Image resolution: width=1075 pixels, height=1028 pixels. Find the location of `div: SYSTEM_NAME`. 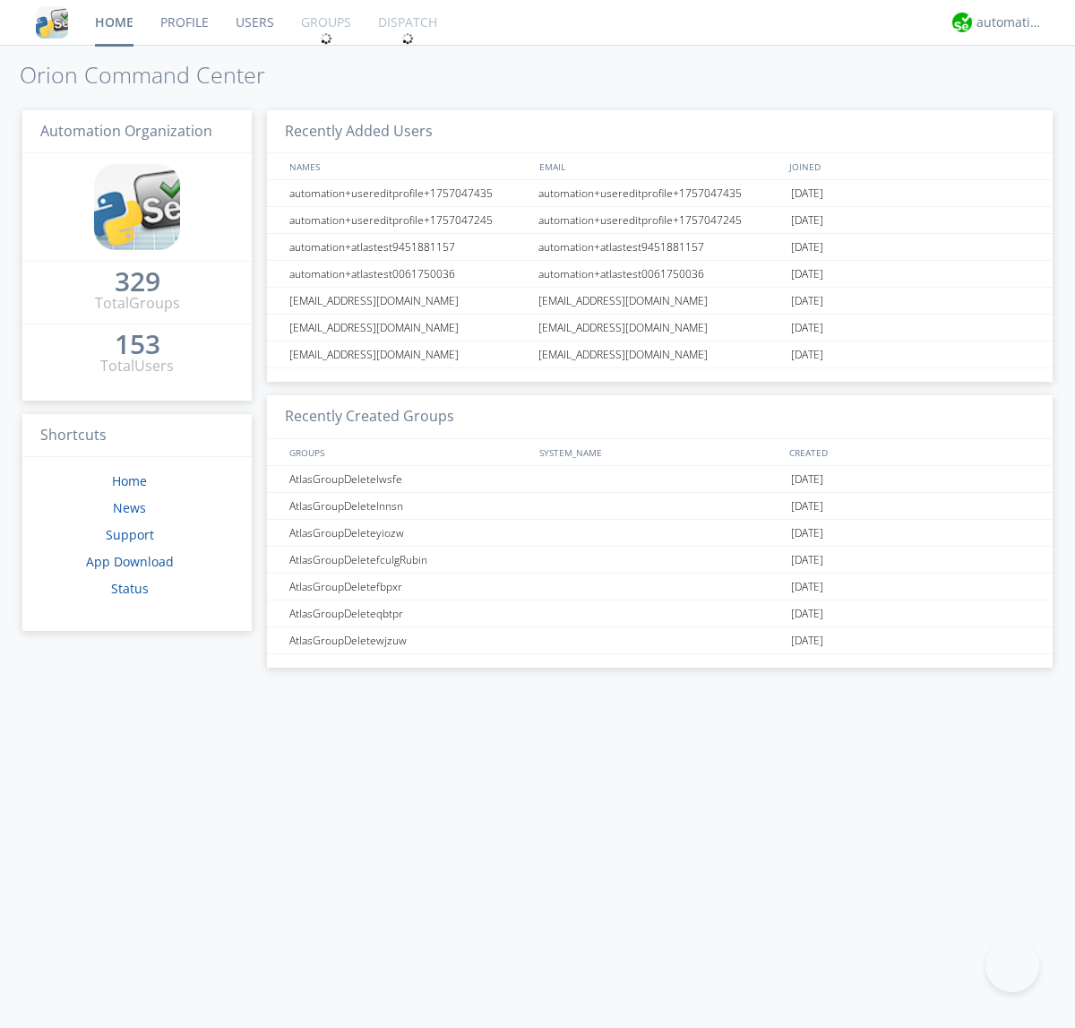

div: SYSTEM_NAME is located at coordinates (659, 452).